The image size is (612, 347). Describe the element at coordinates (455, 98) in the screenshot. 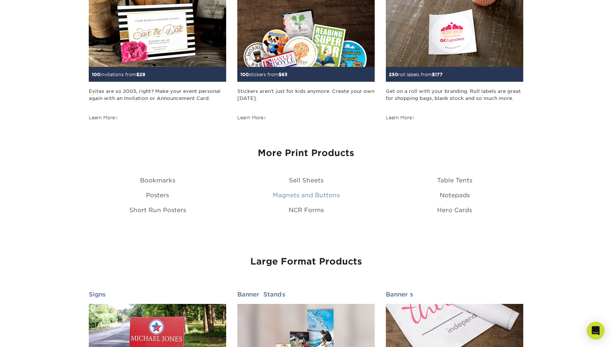

I see `div: Get on a roll with your branding. Roll labels are great for shopping bags, blank stock and so muc...` at that location.